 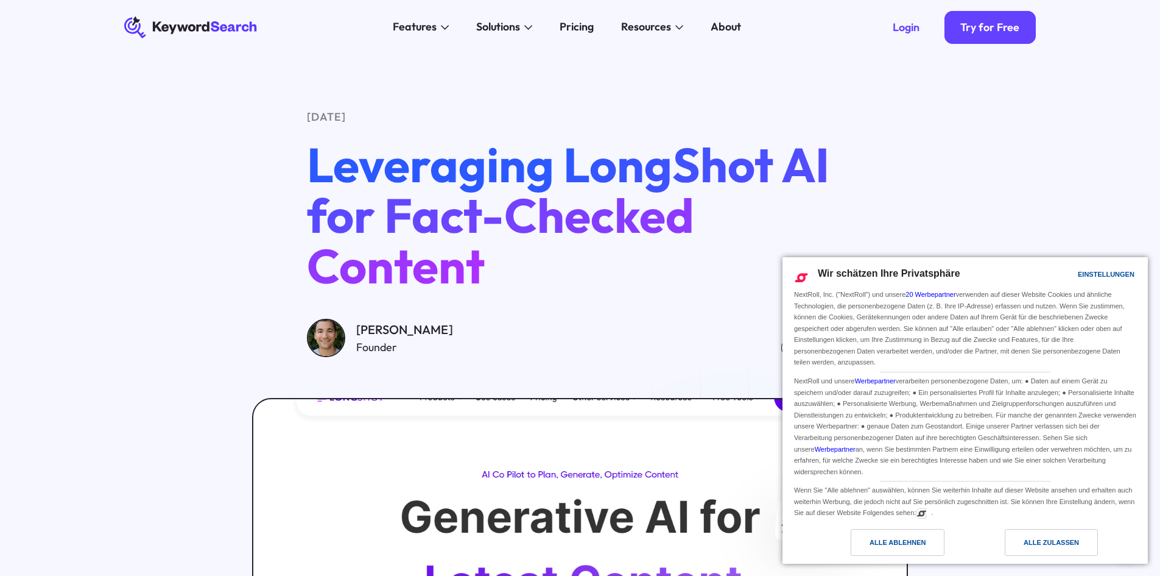 What do you see at coordinates (646, 27) in the screenshot?
I see `div: Resources` at bounding box center [646, 27].